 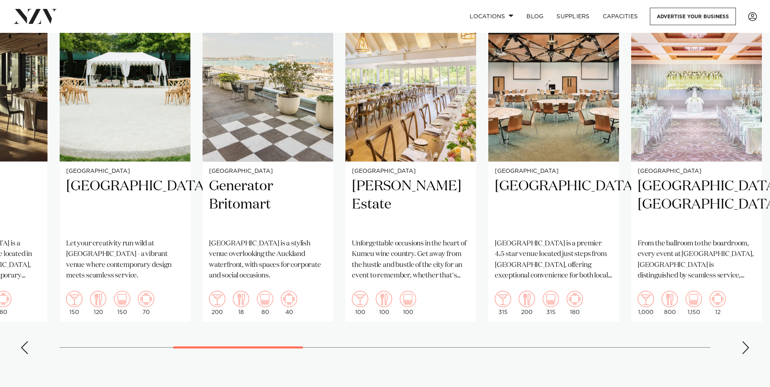 I want to click on div: 80, so click(x=265, y=303).